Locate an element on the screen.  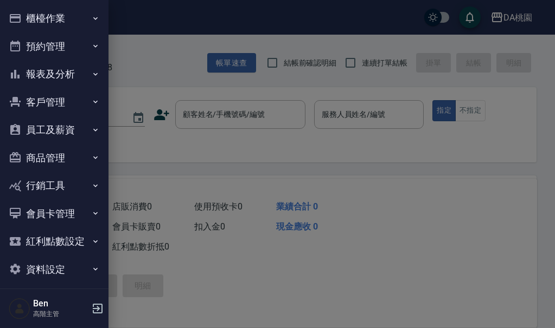
button: 員工及薪資 is located at coordinates (54, 130).